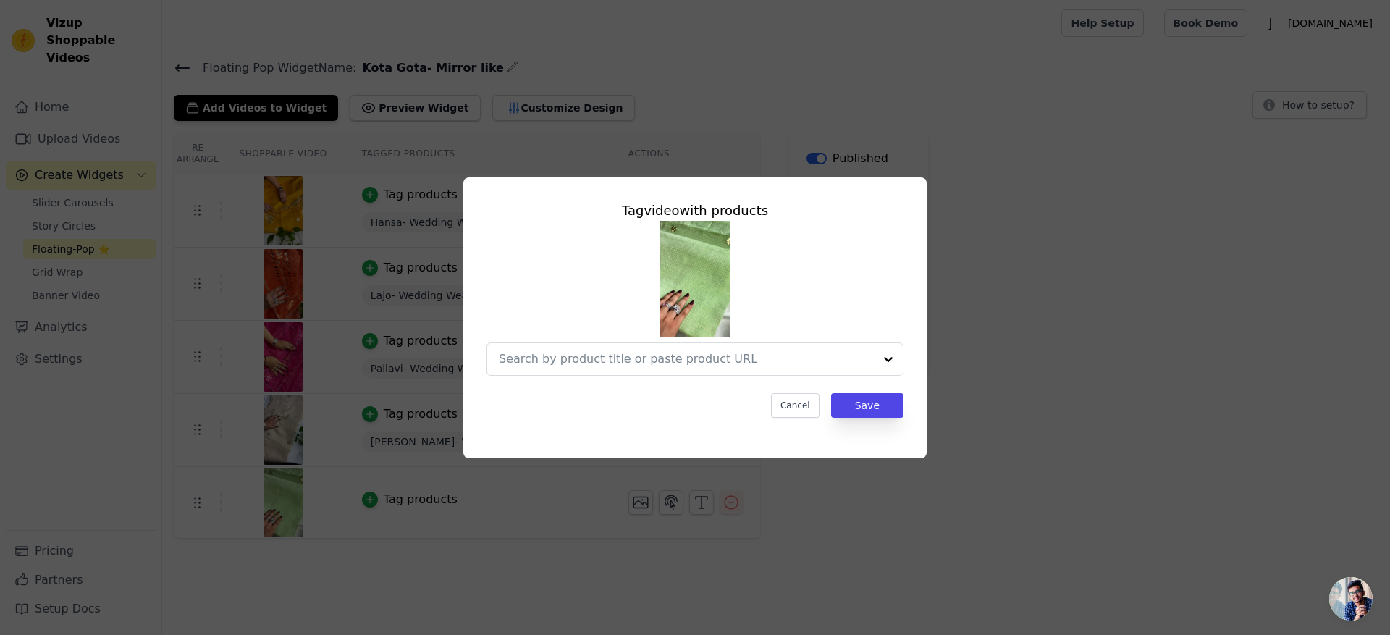 The width and height of the screenshot is (1390, 635). I want to click on div: Tag video with products, so click(695, 211).